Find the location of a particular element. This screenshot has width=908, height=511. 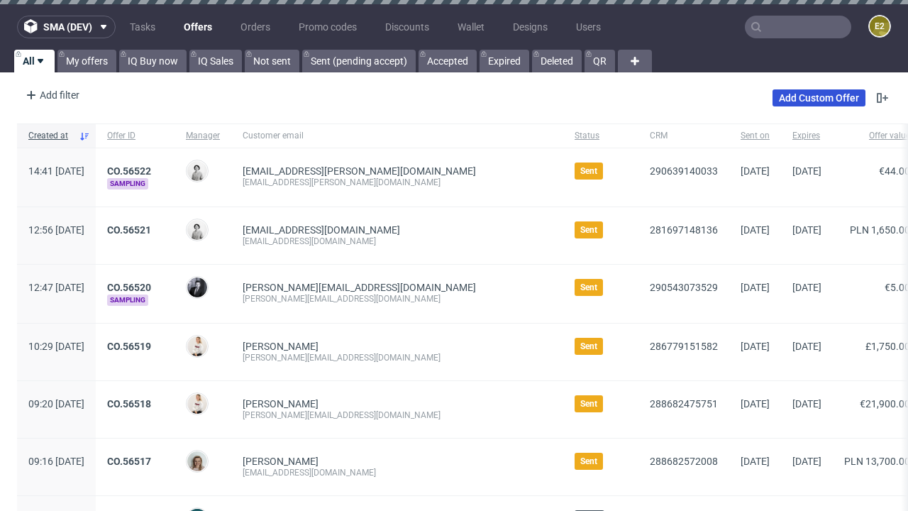

span: Customer email is located at coordinates (397, 135).